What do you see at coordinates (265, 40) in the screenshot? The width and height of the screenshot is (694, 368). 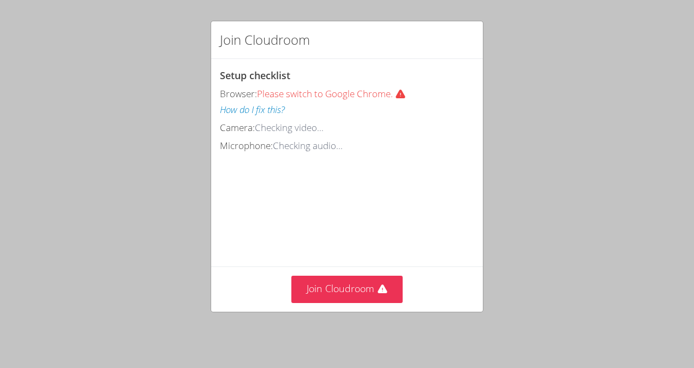 I see `h2: Join Cloudroom` at bounding box center [265, 40].